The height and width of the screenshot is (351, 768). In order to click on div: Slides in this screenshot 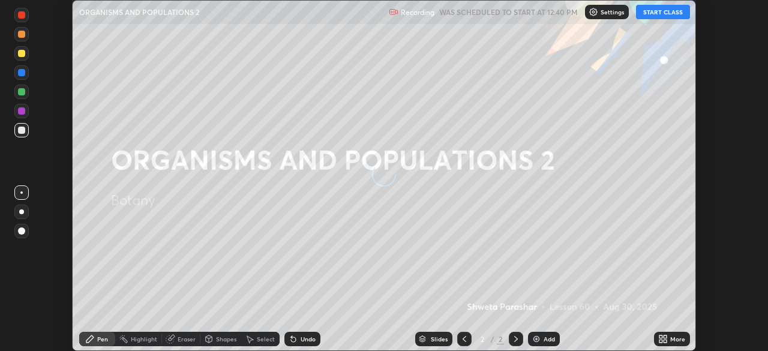, I will do `click(439, 339)`.